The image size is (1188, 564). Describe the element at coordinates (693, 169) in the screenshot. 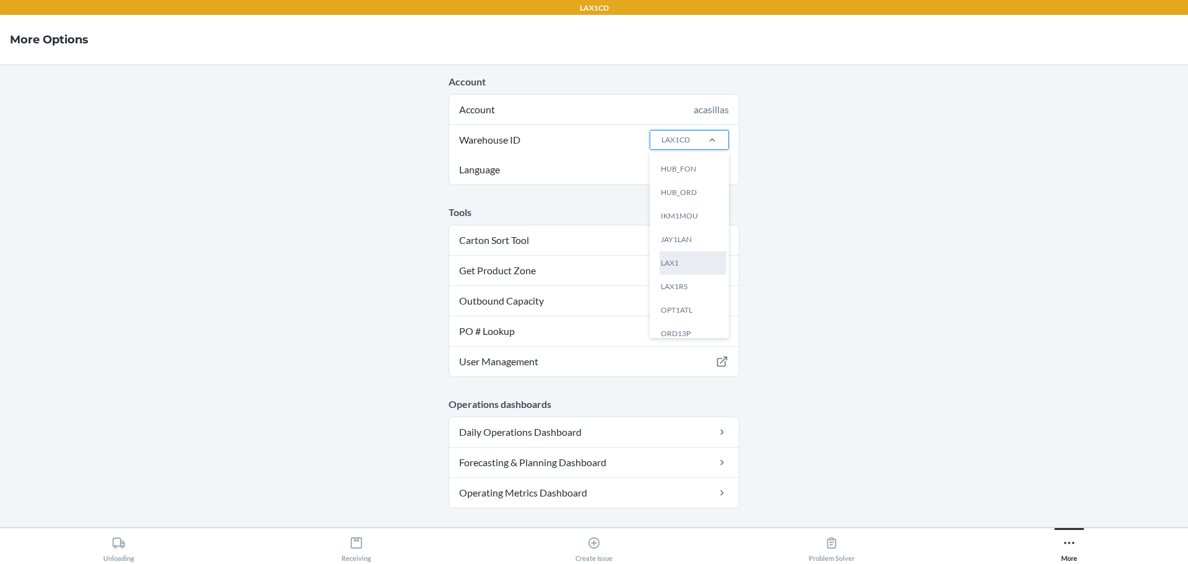

I see `div: HUB_FON` at that location.